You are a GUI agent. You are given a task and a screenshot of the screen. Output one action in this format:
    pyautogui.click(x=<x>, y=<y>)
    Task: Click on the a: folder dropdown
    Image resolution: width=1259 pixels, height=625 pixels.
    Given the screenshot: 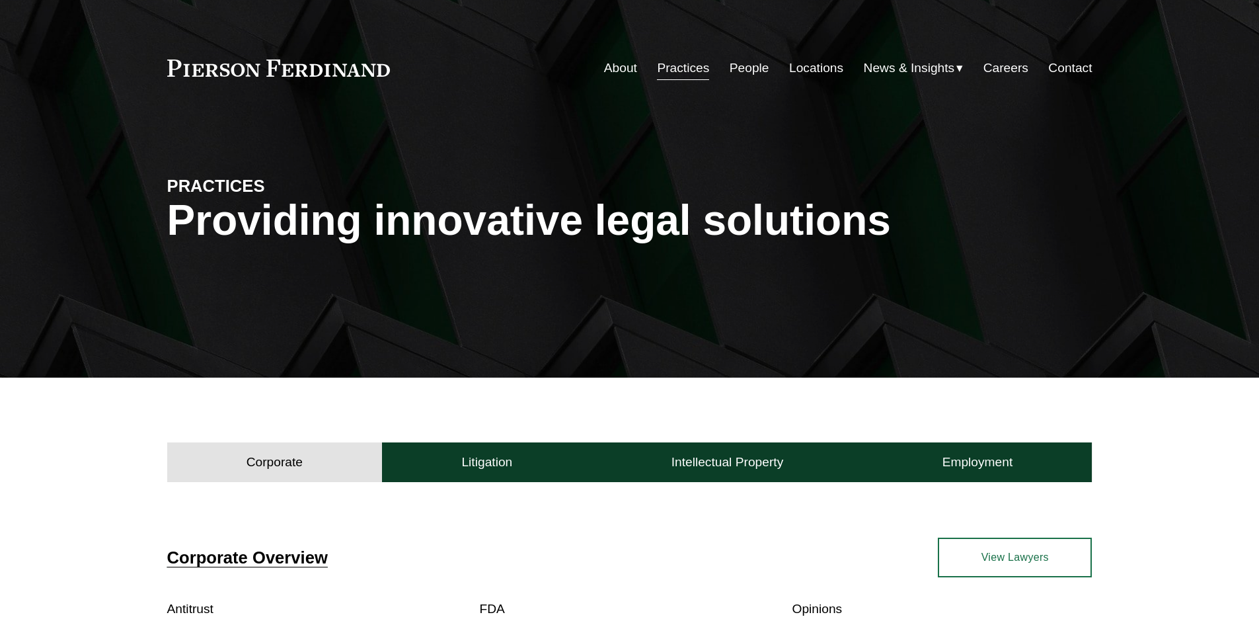 What is the action you would take?
    pyautogui.click(x=913, y=68)
    